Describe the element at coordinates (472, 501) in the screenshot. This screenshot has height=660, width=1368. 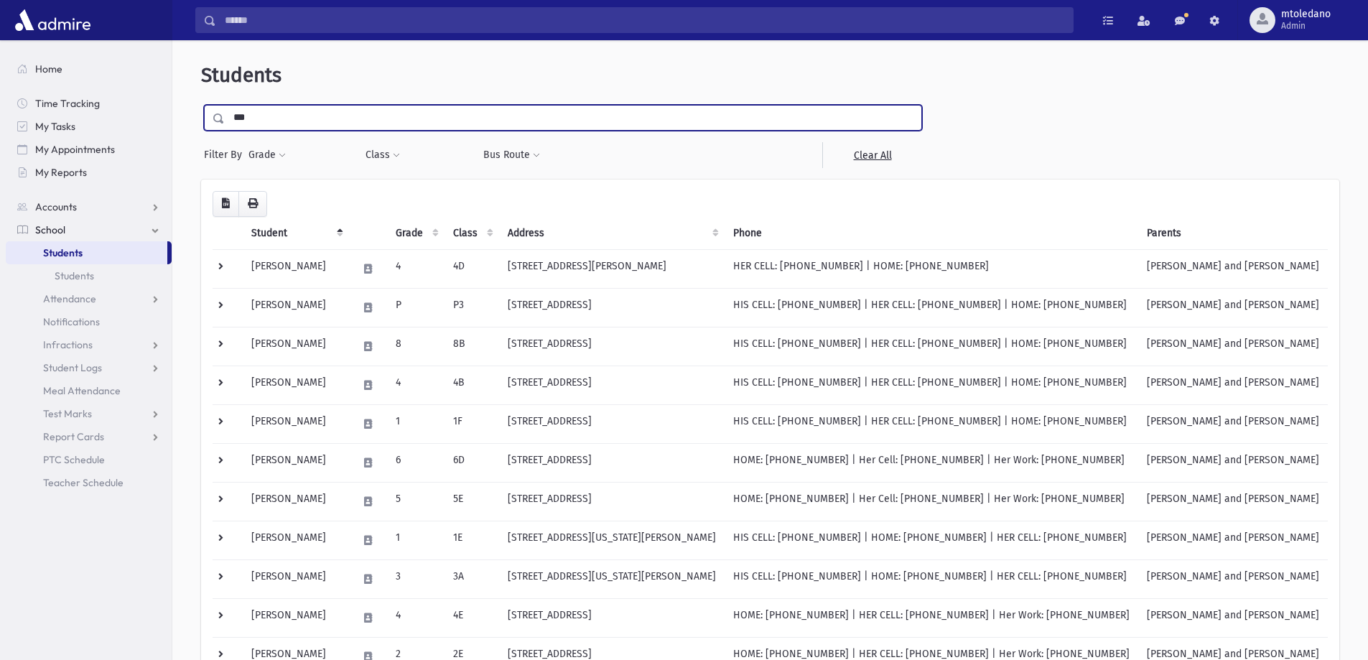
I see `td: 5E` at that location.